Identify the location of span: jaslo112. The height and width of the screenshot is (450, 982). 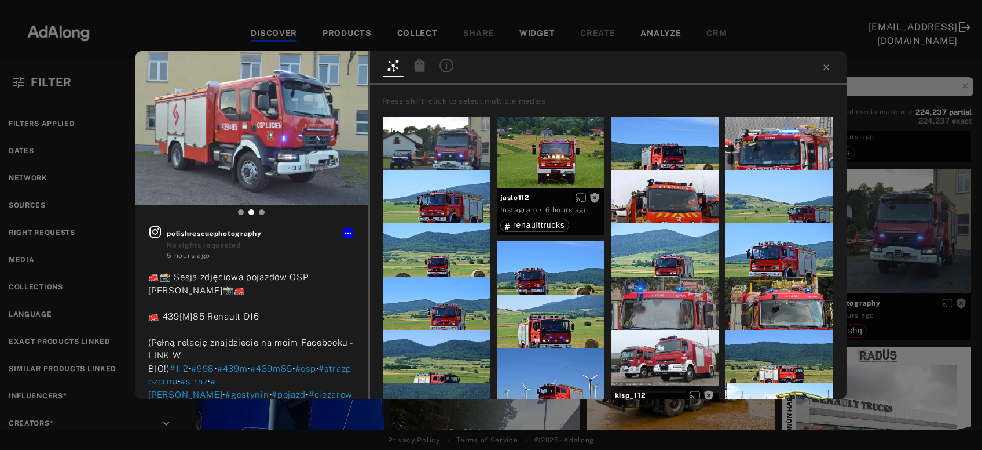
(551, 198).